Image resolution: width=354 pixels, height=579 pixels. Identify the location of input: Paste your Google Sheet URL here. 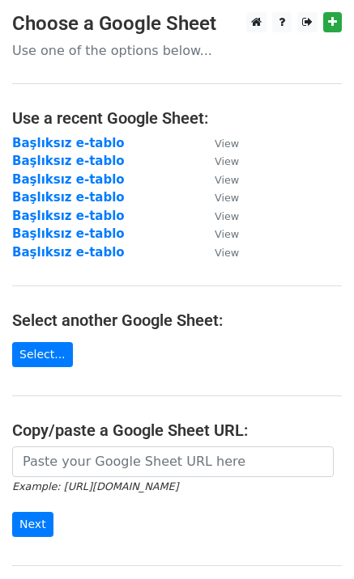
(172, 462).